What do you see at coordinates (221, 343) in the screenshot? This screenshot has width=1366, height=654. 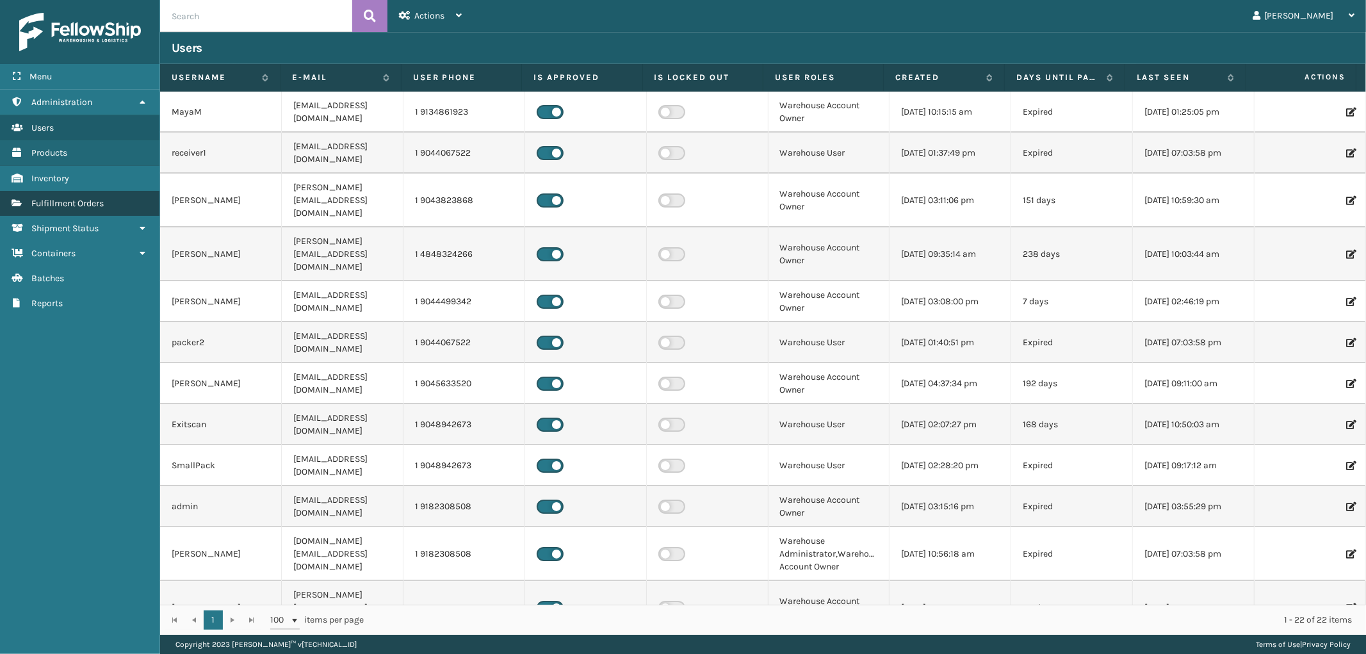 I see `td: packer2` at bounding box center [221, 343].